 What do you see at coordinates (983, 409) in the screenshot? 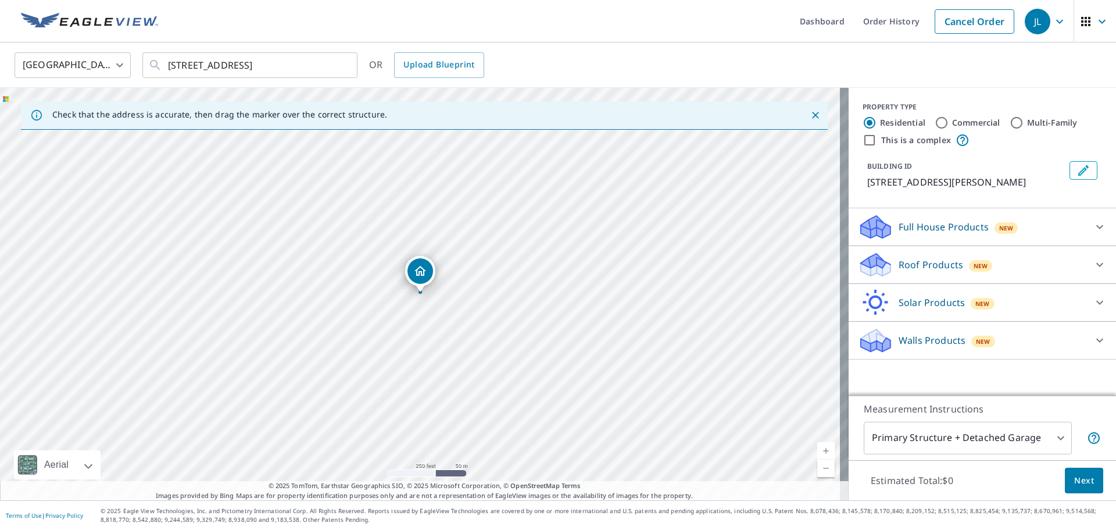
I see `p: Measurement Instructions` at bounding box center [983, 409].